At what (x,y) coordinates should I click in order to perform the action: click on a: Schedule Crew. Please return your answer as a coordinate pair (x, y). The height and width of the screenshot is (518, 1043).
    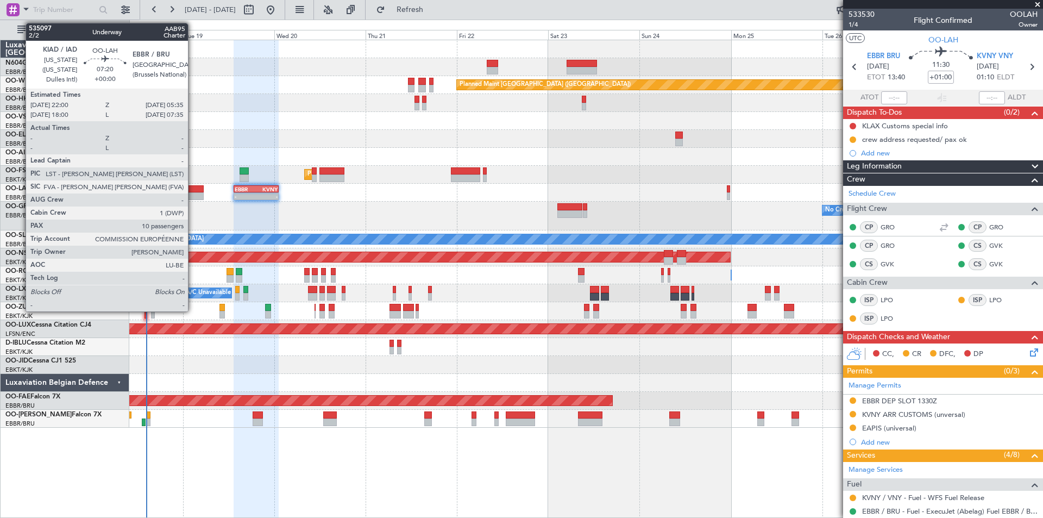
    Looking at the image, I should click on (872, 194).